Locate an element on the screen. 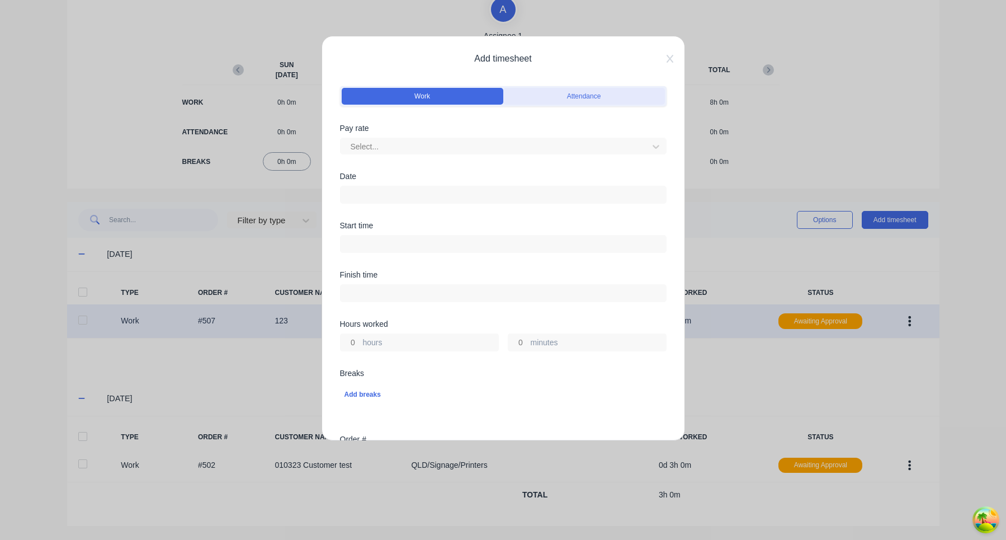 The height and width of the screenshot is (540, 1006). div: Order # is located at coordinates (503, 439).